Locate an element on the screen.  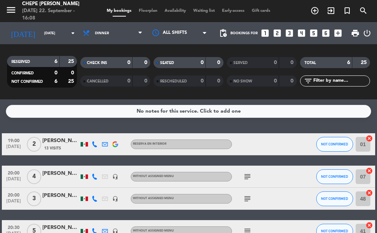
i: exit_to_app is located at coordinates (331, 11).